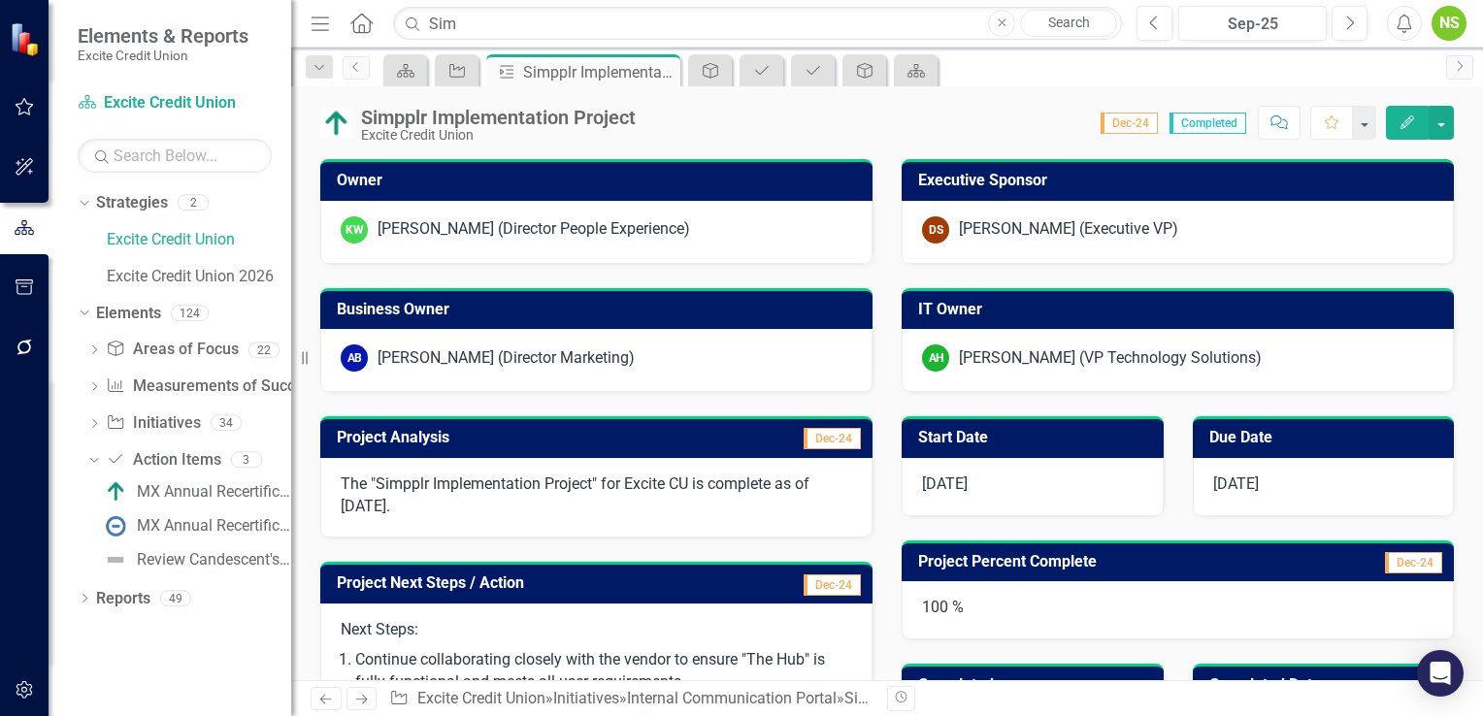 Image resolution: width=1483 pixels, height=716 pixels. What do you see at coordinates (26, 39) in the screenshot?
I see `img: ClearPoint Strategy` at bounding box center [26, 39].